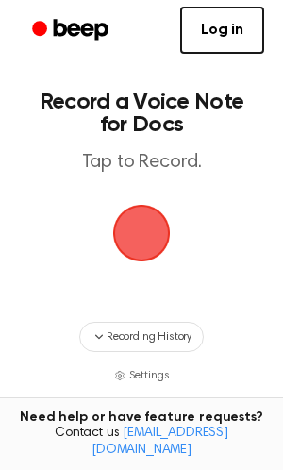  What do you see at coordinates (142, 162) in the screenshot?
I see `p: Tap to Record.` at bounding box center [142, 162].